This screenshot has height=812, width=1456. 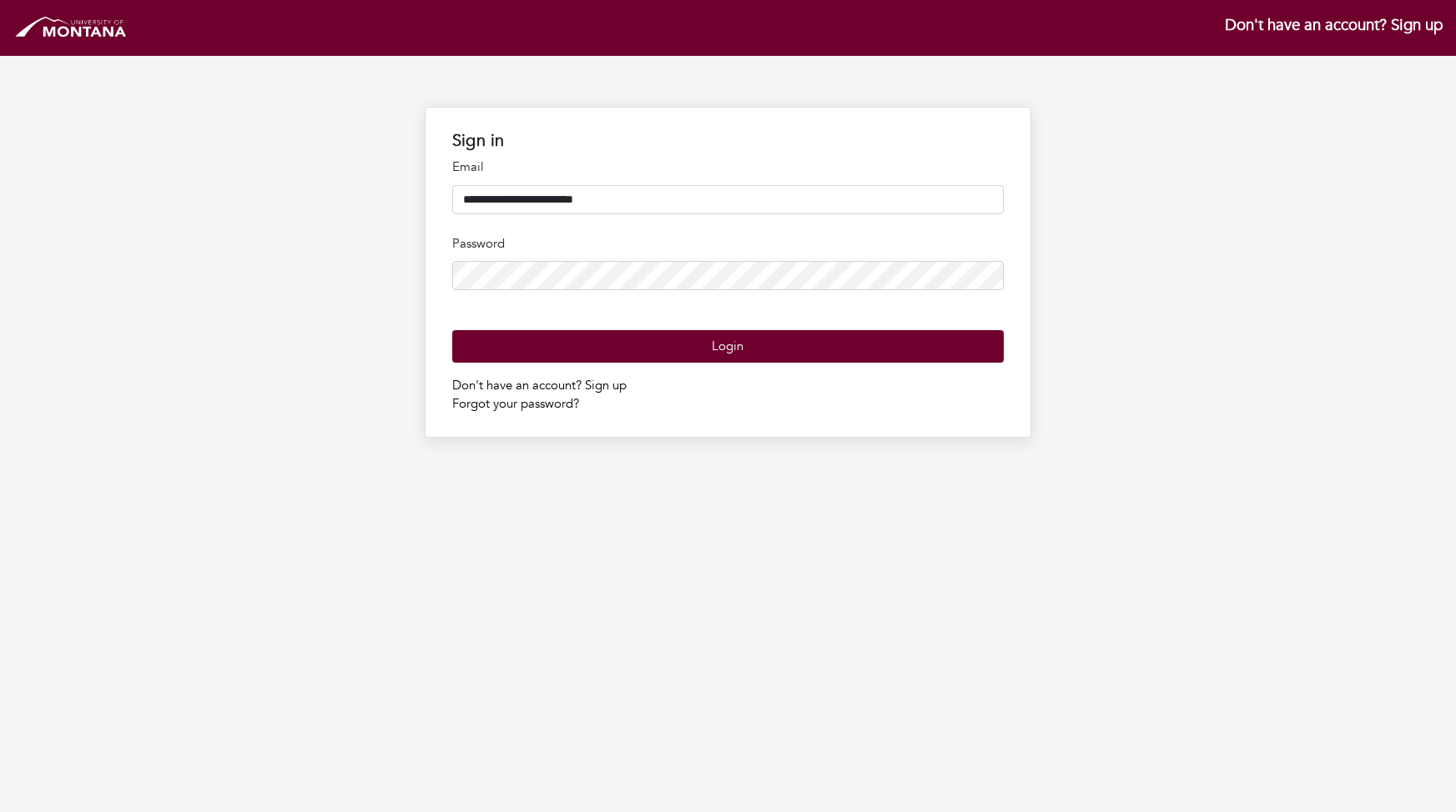 I want to click on button: Login, so click(x=728, y=346).